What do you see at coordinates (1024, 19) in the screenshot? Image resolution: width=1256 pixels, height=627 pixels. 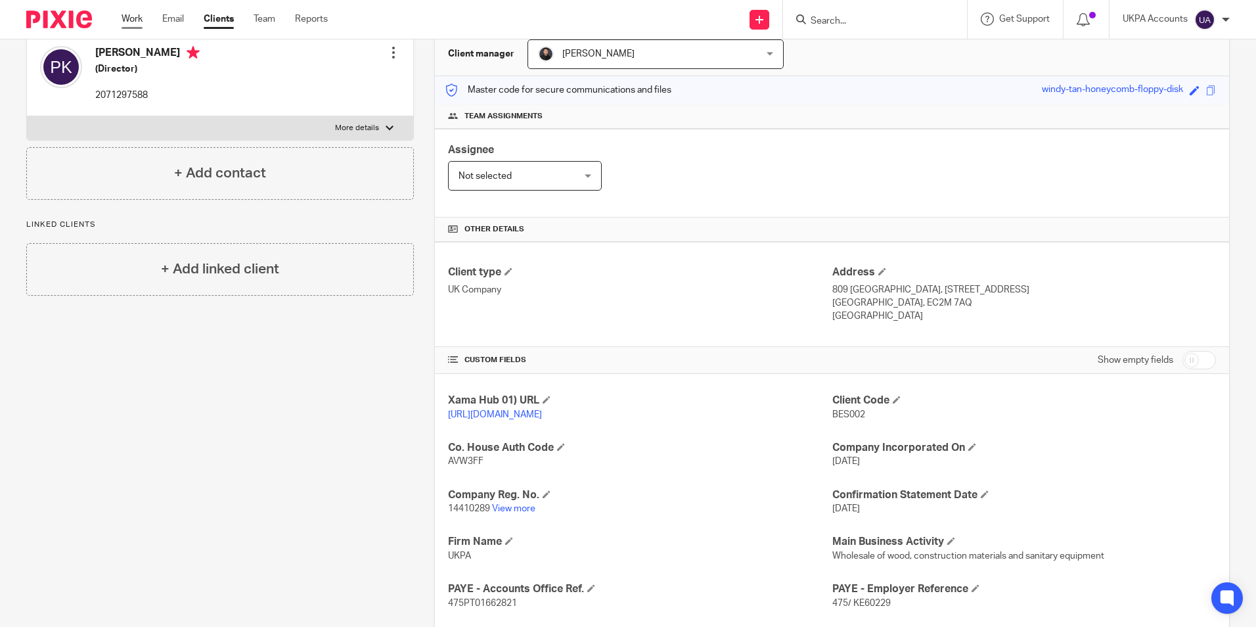 I see `span: Get Support` at bounding box center [1024, 19].